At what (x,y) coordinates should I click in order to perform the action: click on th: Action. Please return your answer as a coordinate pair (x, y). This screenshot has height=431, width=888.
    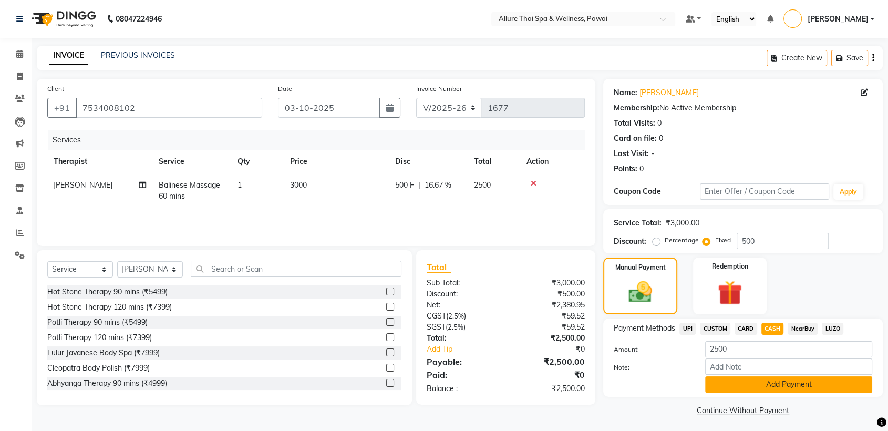
    Looking at the image, I should click on (552, 161).